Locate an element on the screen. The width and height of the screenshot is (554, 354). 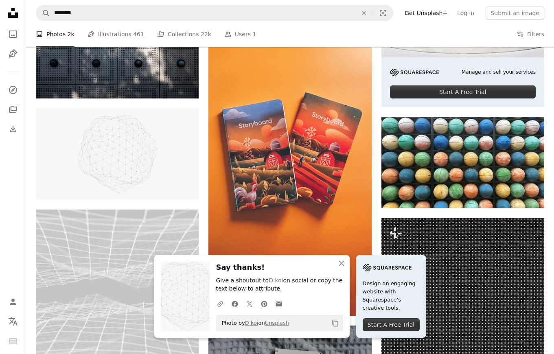
a: A wall with a bunch of holes in it is located at coordinates (117, 44).